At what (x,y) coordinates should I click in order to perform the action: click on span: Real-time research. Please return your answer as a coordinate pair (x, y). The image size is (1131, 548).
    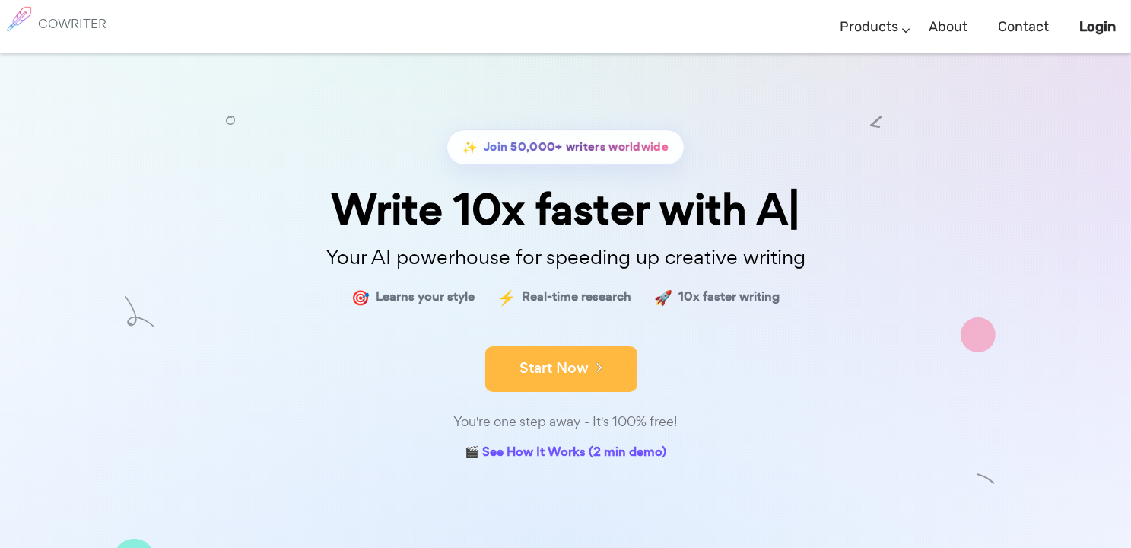
    Looking at the image, I should click on (576, 297).